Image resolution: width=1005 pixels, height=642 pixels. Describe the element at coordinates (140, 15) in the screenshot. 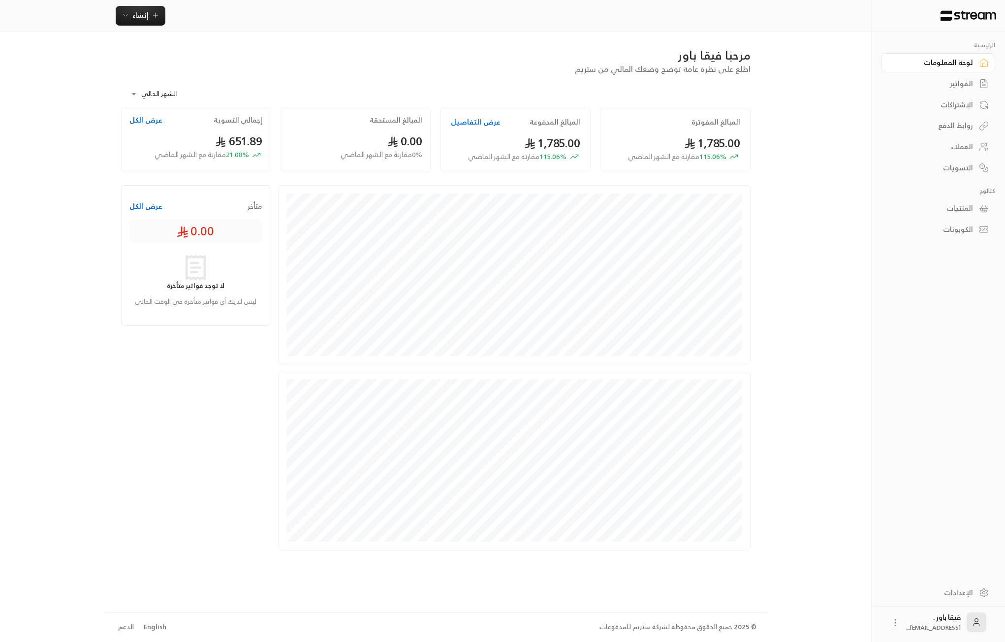

I see `span: إنشاء` at that location.